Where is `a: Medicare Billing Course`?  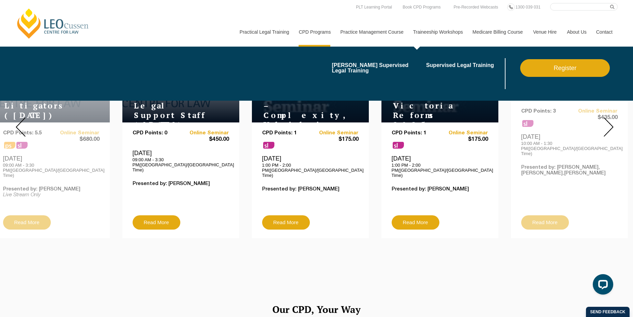 a: Medicare Billing Course is located at coordinates (497, 32).